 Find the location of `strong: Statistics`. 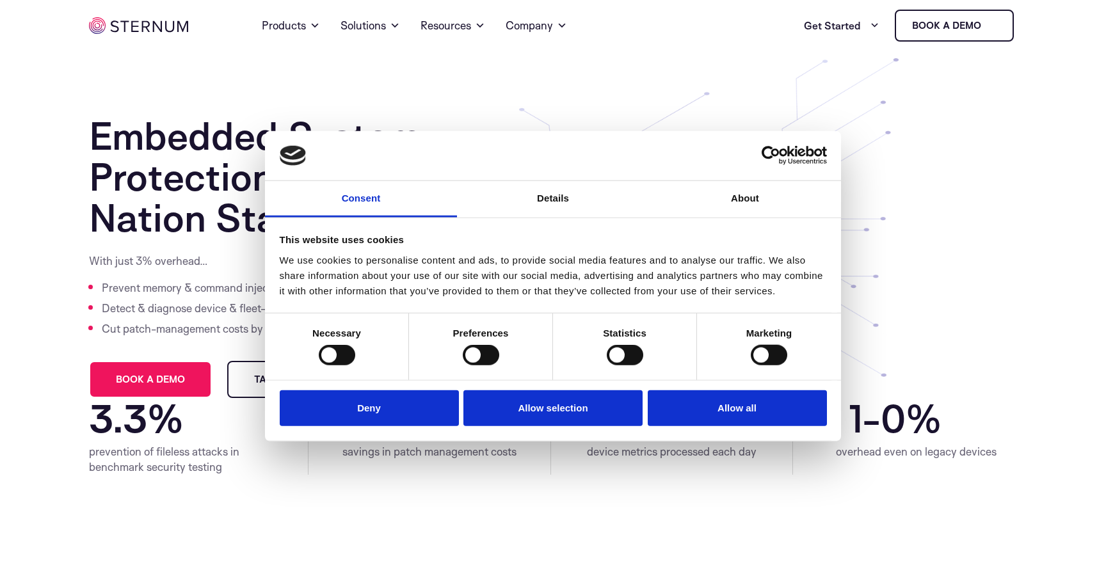

strong: Statistics is located at coordinates (625, 333).